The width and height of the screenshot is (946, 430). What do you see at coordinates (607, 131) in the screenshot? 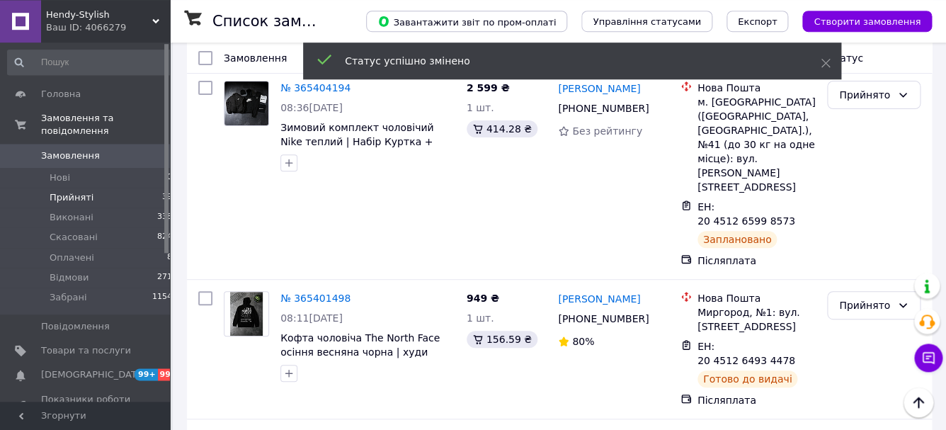
I see `span: Без рейтингу` at bounding box center [607, 131].